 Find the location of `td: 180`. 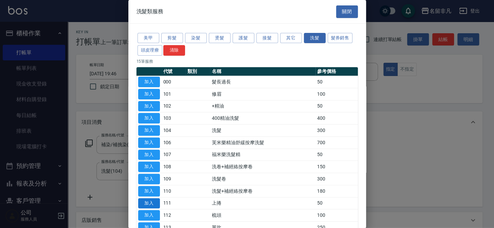

td: 180 is located at coordinates (336, 191).